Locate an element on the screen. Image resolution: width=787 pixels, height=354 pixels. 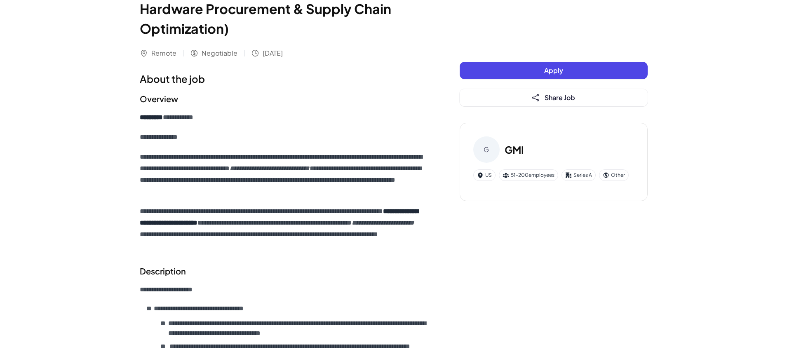
div: Series A is located at coordinates (578, 175).